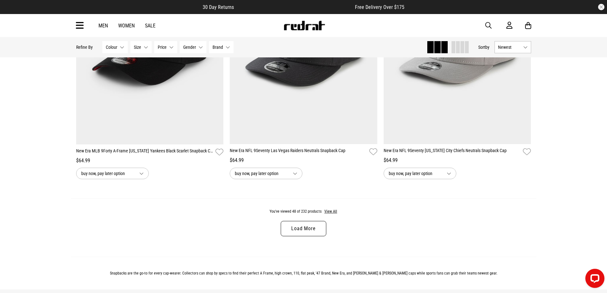 Image resolution: width=607 pixels, height=293 pixels. Describe the element at coordinates (190, 47) in the screenshot. I see `span: Gender` at that location.